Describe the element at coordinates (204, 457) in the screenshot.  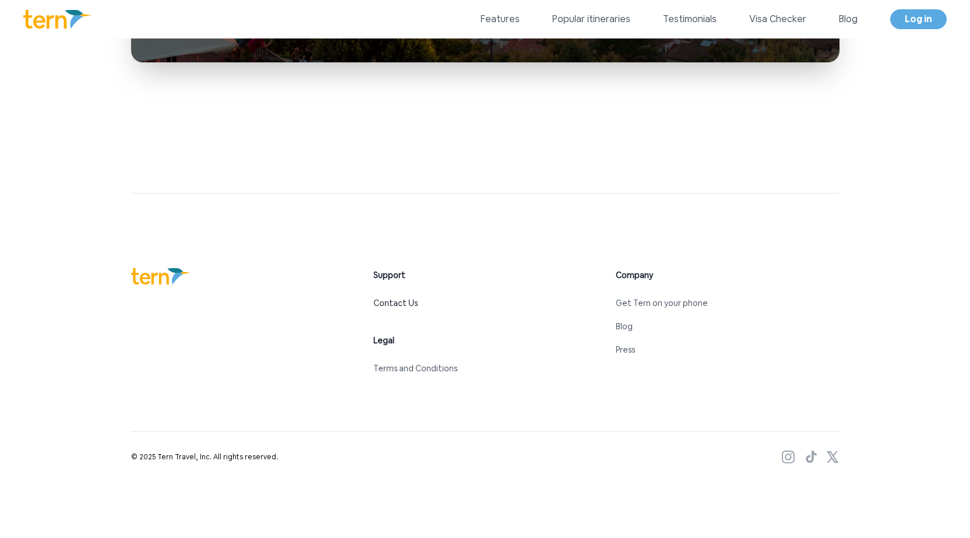
I see `span: © 2025 Tern Travel, Inc. All rights reserved.` at that location.